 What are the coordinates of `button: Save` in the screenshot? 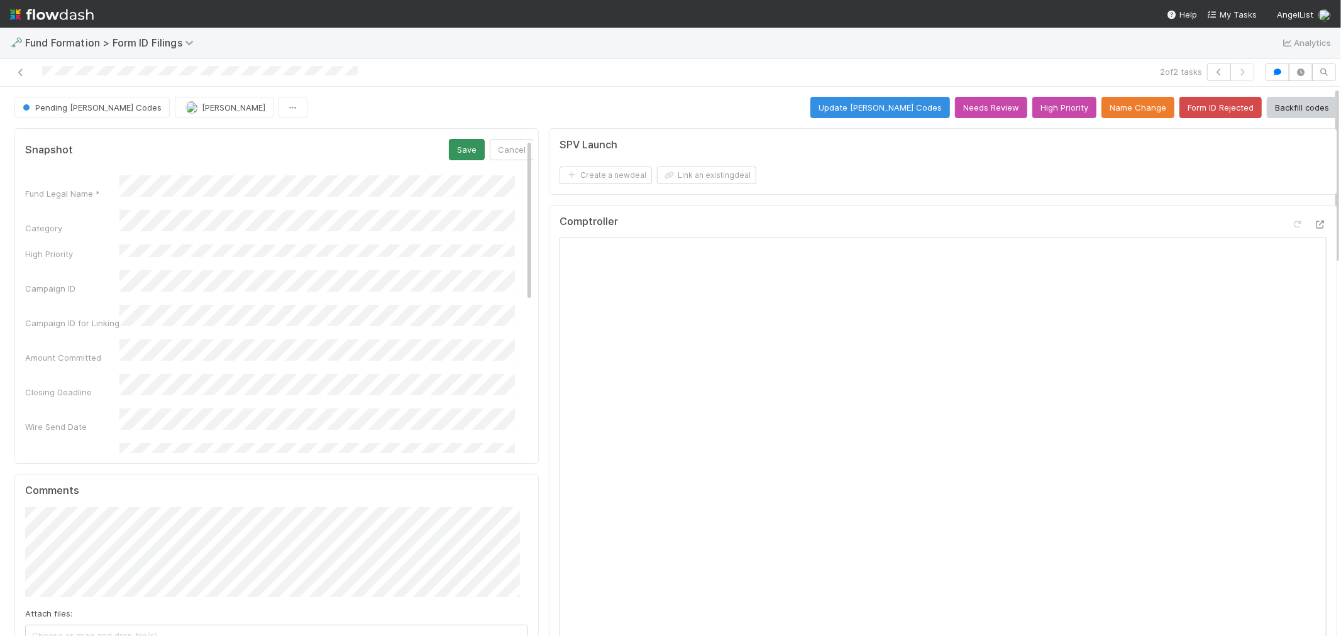 It's located at (467, 150).